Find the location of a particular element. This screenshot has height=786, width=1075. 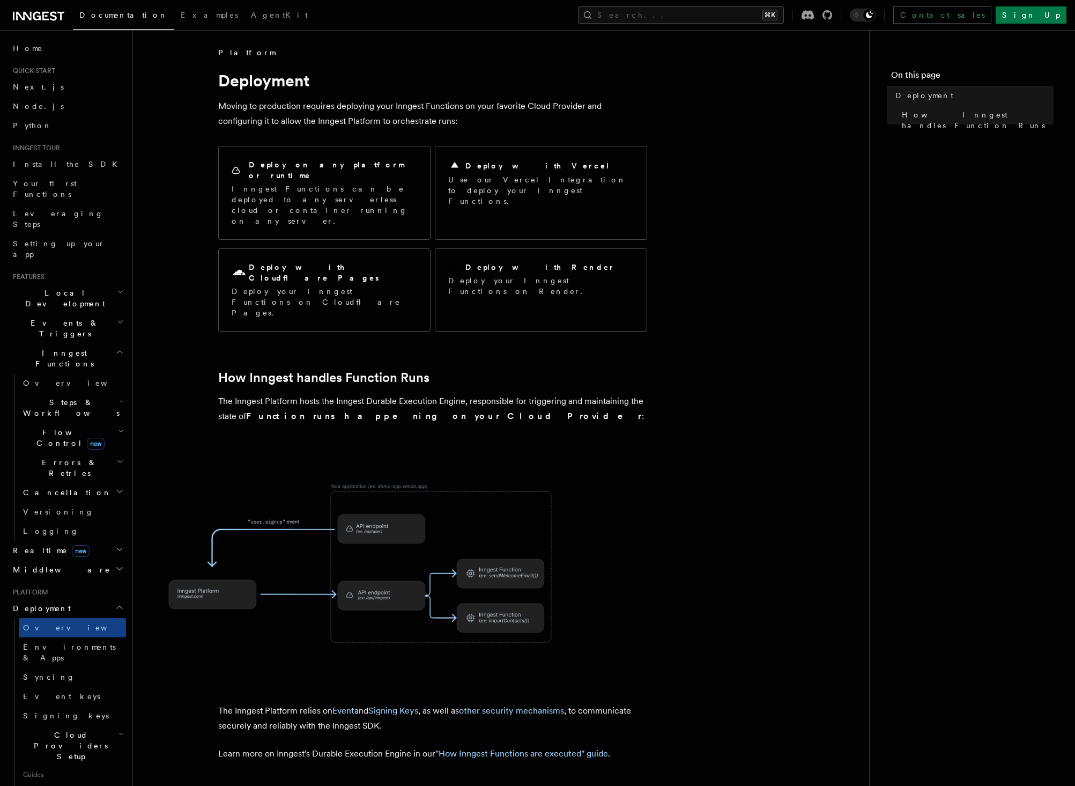

h1: Deployment is located at coordinates (433, 80).